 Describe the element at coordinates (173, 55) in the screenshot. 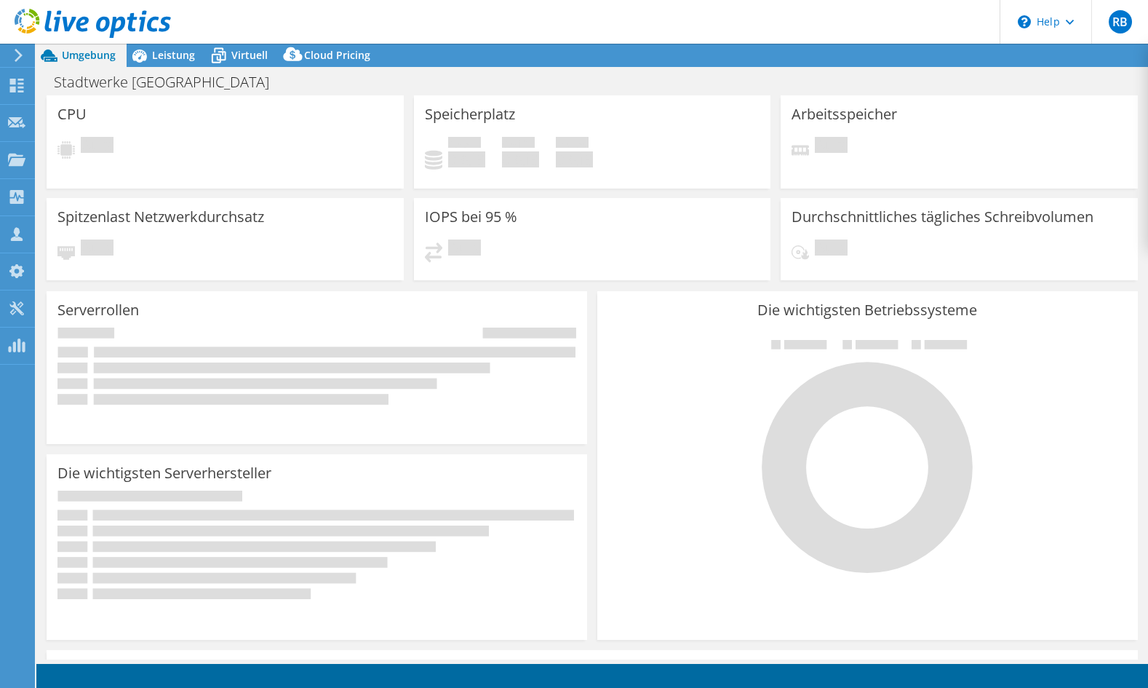

I see `span: Leistung` at that location.